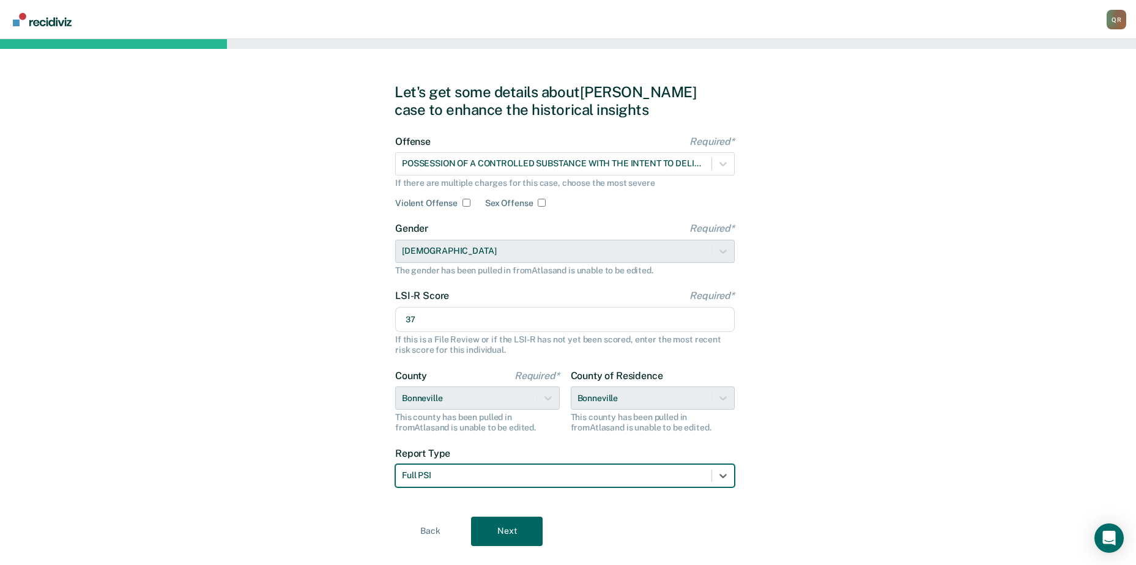 The image size is (1136, 565). What do you see at coordinates (565, 141) in the screenshot?
I see `label: Offense` at bounding box center [565, 141].